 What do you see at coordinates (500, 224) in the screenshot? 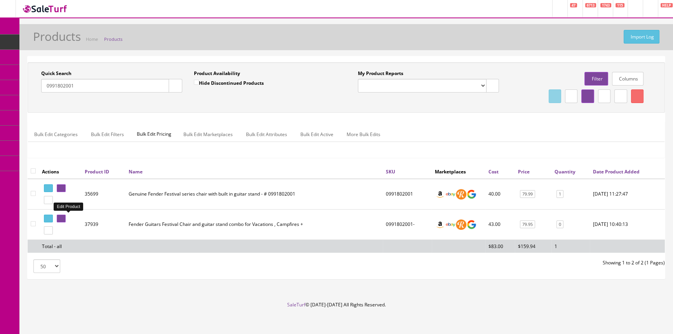
I see `td: 43.00` at bounding box center [500, 224].